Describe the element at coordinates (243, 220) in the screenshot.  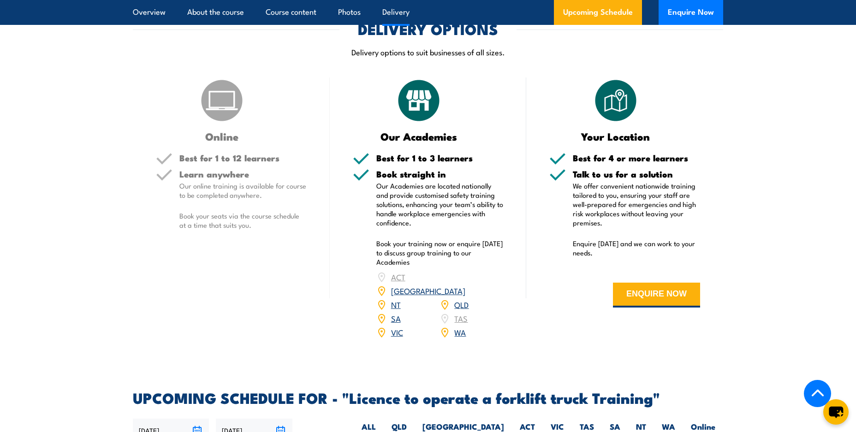
I see `p: Book your seats via the course schedule at a time that suits you.` at that location.